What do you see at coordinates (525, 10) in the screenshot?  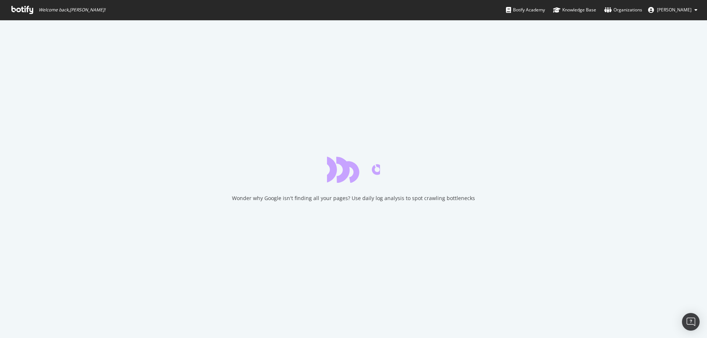 I see `div: Botify Academy` at bounding box center [525, 10].